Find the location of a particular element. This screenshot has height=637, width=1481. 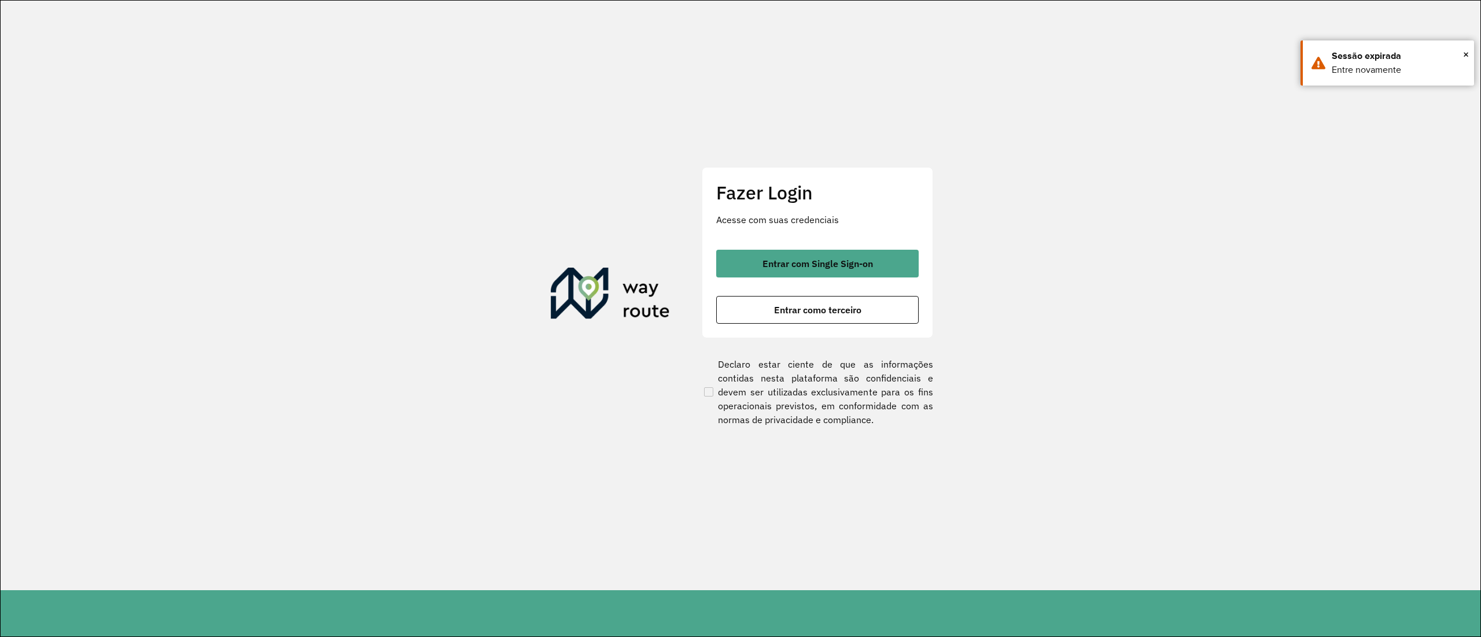

div: Sessão expirada is located at coordinates (1398, 56).